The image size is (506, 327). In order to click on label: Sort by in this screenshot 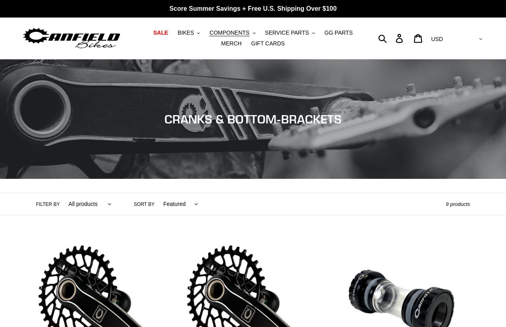, I will do `click(144, 204)`.